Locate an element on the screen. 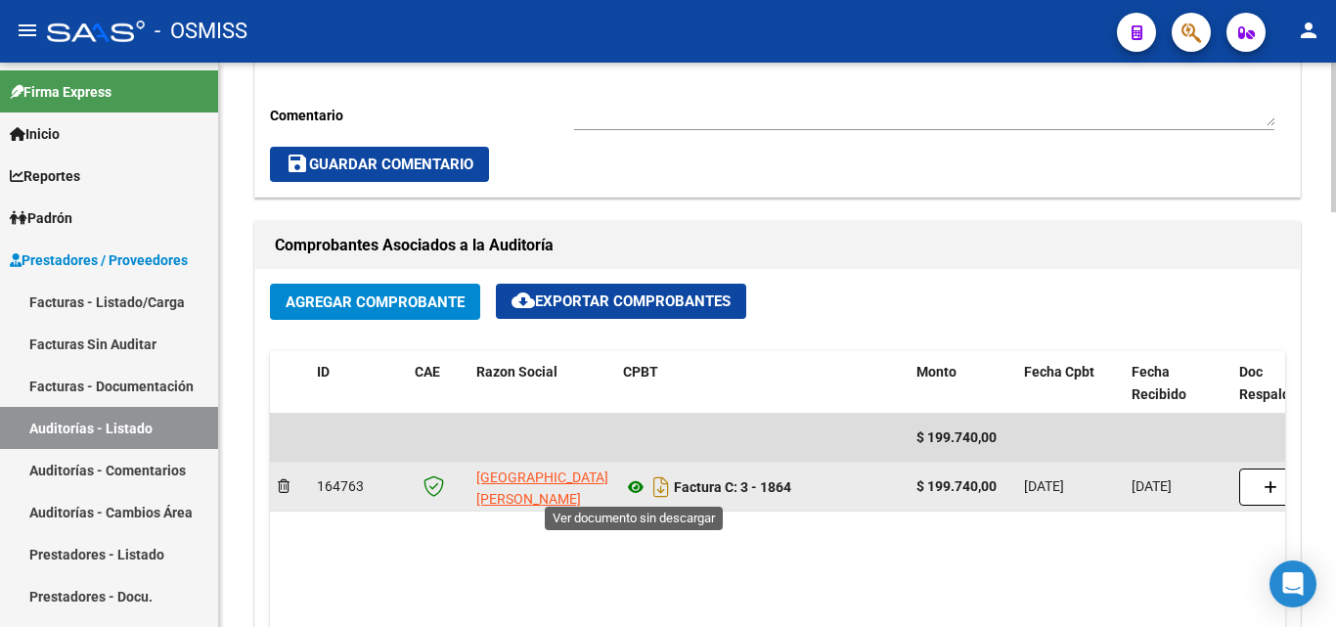 Image resolution: width=1336 pixels, height=627 pixels. mat-icon: save is located at coordinates (297, 163).